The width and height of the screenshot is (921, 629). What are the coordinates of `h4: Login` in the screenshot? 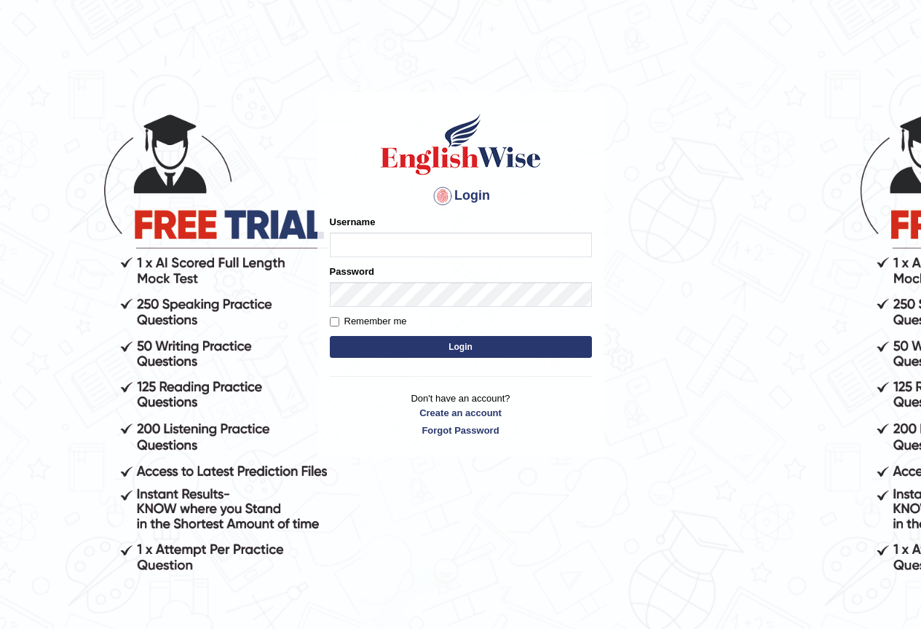 It's located at (461, 196).